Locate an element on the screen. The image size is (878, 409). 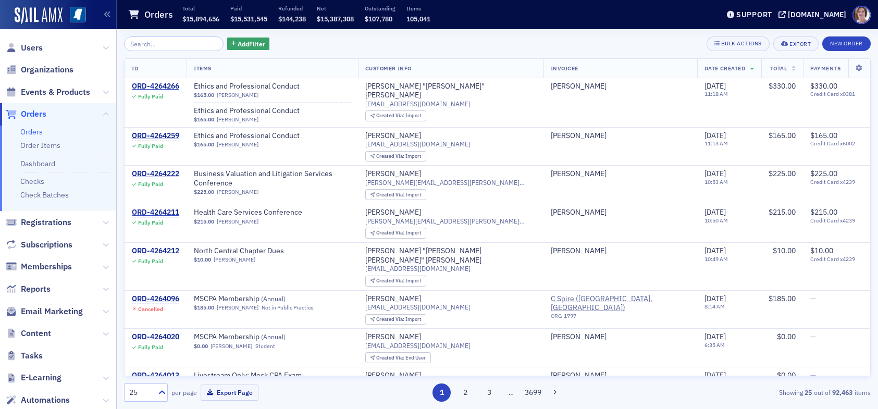
a: New Order is located at coordinates (846, 43).